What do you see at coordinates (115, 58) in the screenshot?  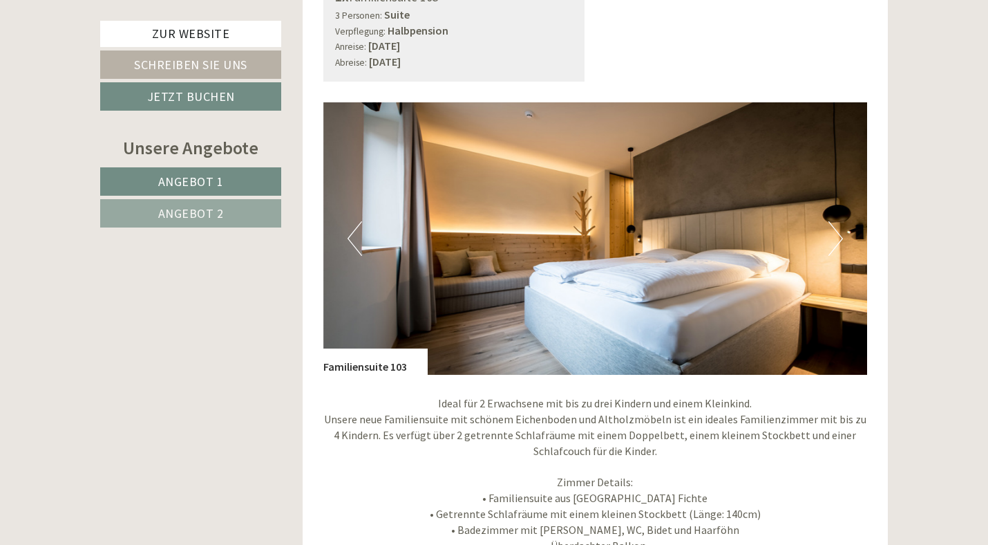 I see `div: Guten Tag, wie können wir Ihnen helfen?` at bounding box center [115, 58].